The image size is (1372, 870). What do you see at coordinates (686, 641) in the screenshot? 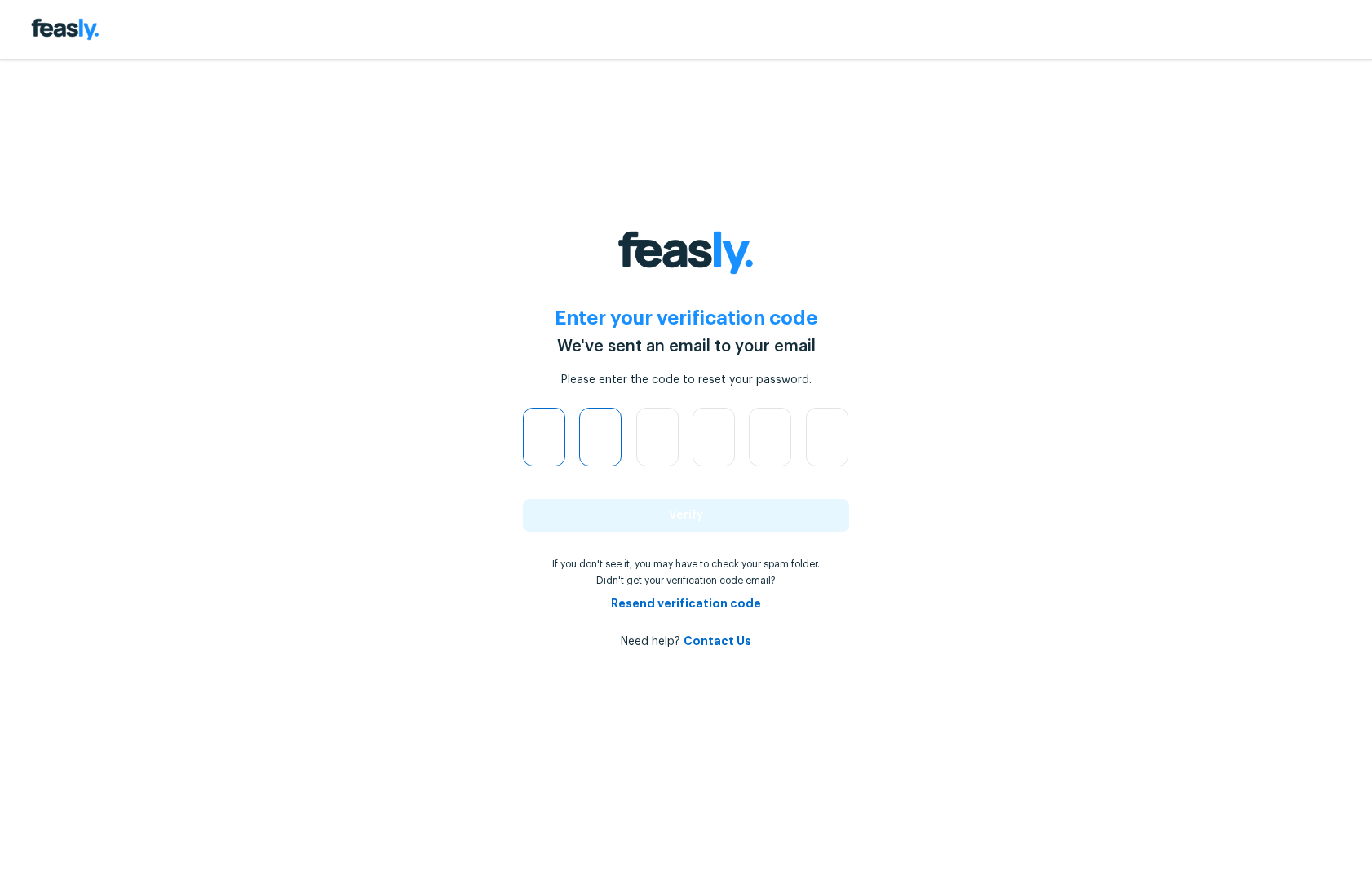
I see `div: Need help?` at bounding box center [686, 641].